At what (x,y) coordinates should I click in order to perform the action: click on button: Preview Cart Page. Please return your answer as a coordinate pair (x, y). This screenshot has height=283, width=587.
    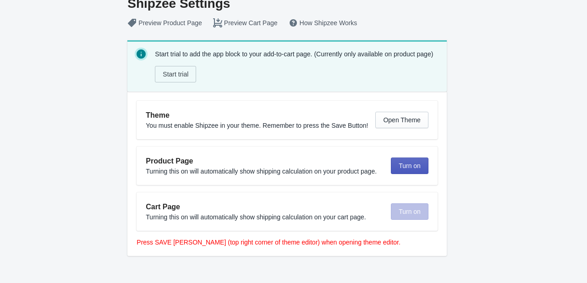
    Looking at the image, I should click on (245, 23).